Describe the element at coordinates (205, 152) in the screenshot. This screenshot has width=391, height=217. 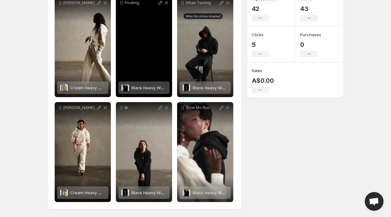
I see `div: Slow Mo RunBlack Heavy Weight HoodieBlack Heavy Weight Hoodie` at that location.